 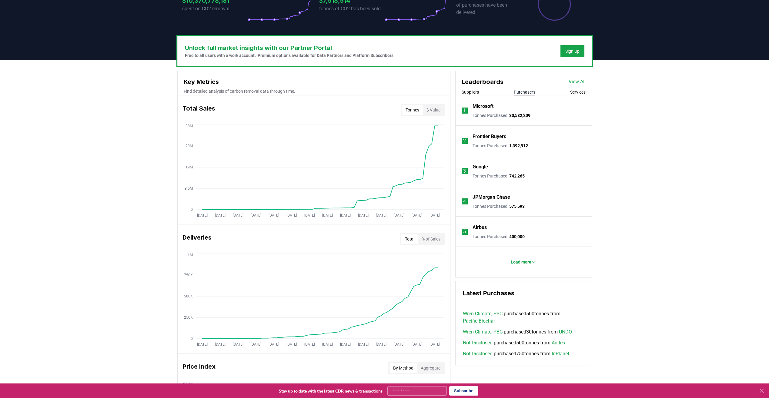 What do you see at coordinates (483, 106) in the screenshot?
I see `p: Microsoft` at bounding box center [483, 106].